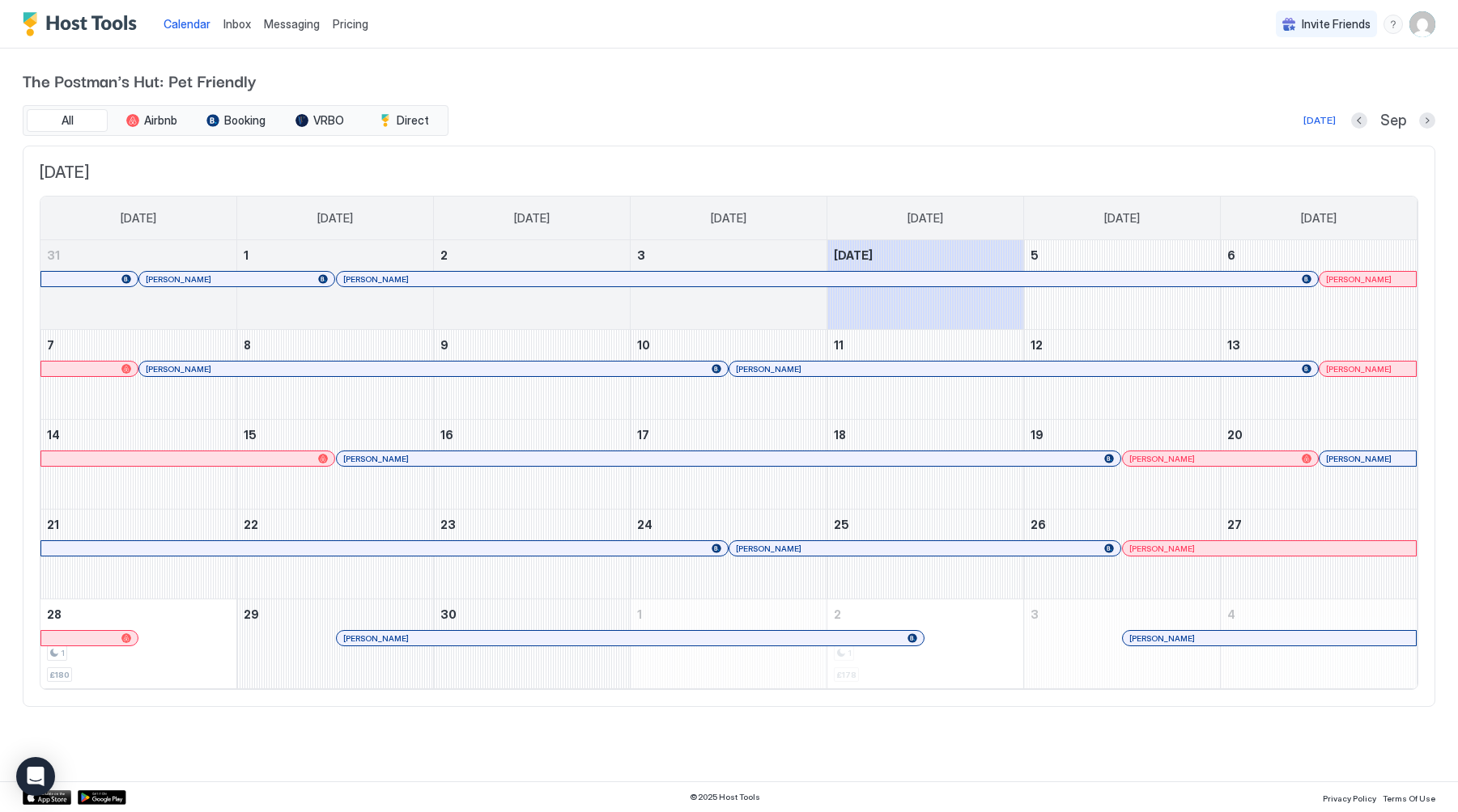  What do you see at coordinates (926, 524) in the screenshot?
I see `a: September 25, 2025` at bounding box center [926, 524].